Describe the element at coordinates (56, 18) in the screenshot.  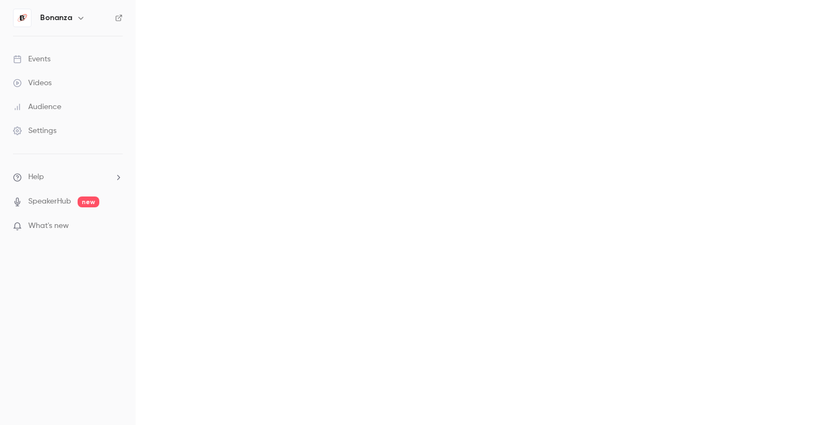
I see `h6: Bonanza` at that location.